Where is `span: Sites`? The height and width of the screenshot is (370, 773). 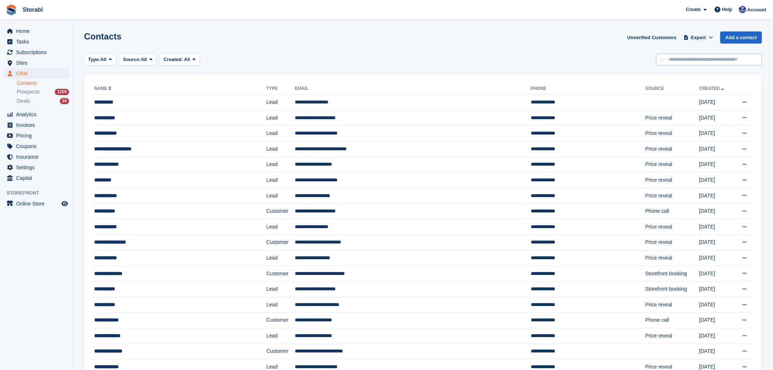 span: Sites is located at coordinates (38, 63).